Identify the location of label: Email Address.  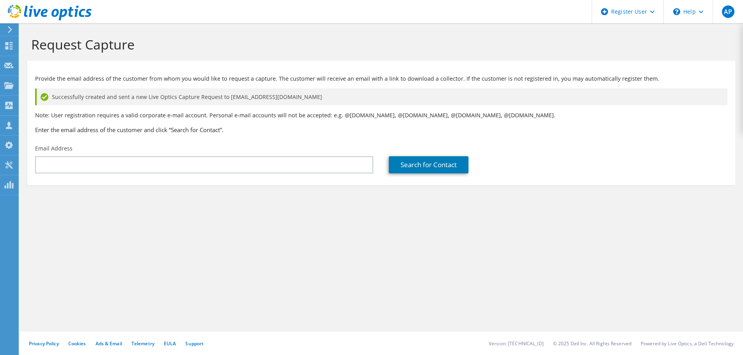
(54, 149).